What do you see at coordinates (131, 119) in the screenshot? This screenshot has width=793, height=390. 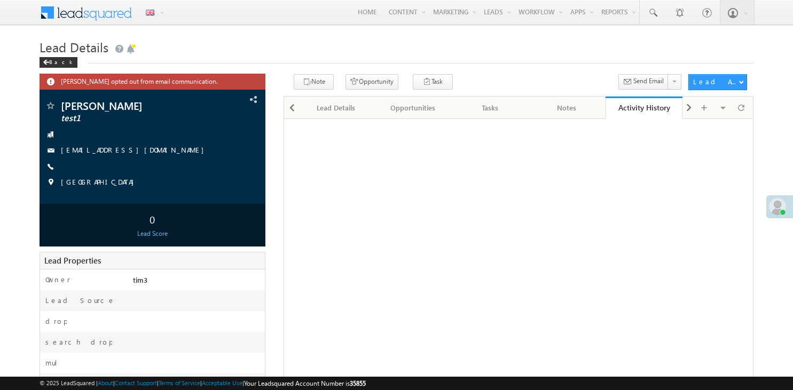 I see `span: test1` at bounding box center [131, 119].